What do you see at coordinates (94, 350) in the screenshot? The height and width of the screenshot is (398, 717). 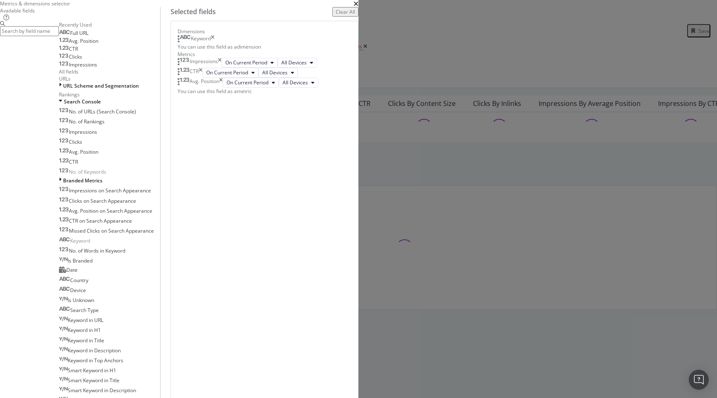 I see `span: Keyword in Description` at bounding box center [94, 350].